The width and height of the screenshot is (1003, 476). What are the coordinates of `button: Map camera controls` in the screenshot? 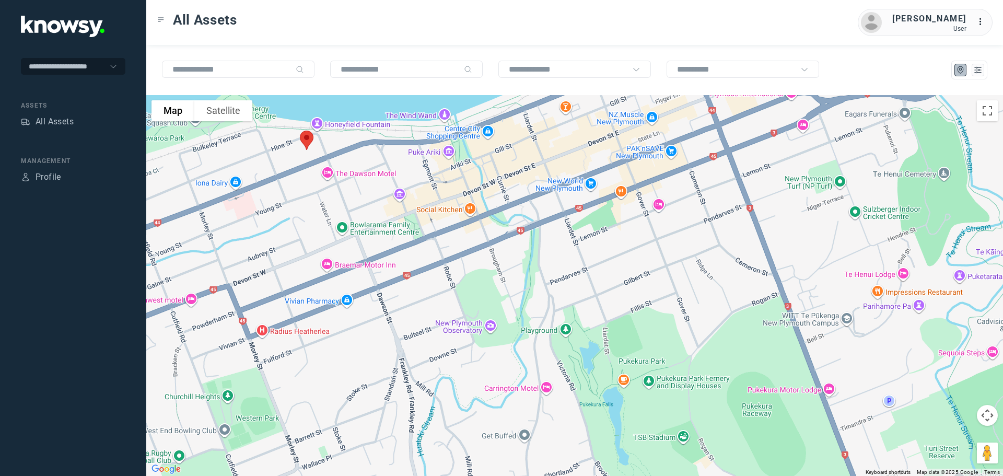 It's located at (987, 415).